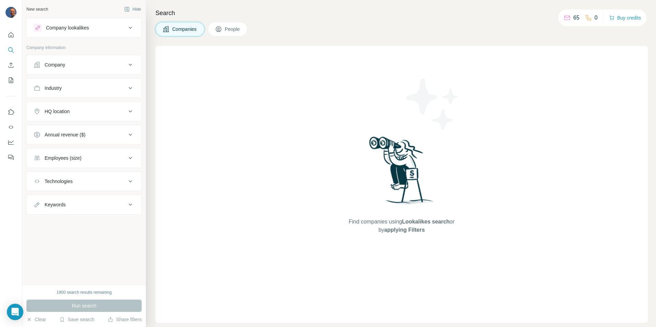  I want to click on div: Keywords, so click(55, 205).